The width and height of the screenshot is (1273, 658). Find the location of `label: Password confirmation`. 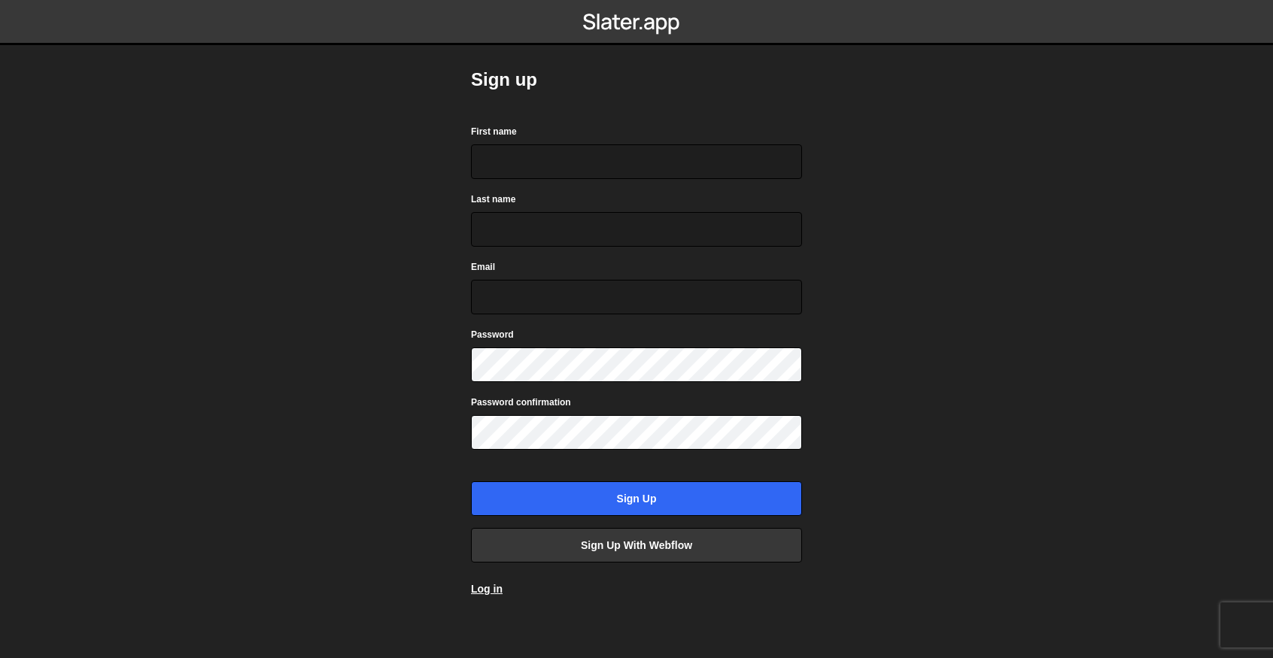

label: Password confirmation is located at coordinates (520, 402).